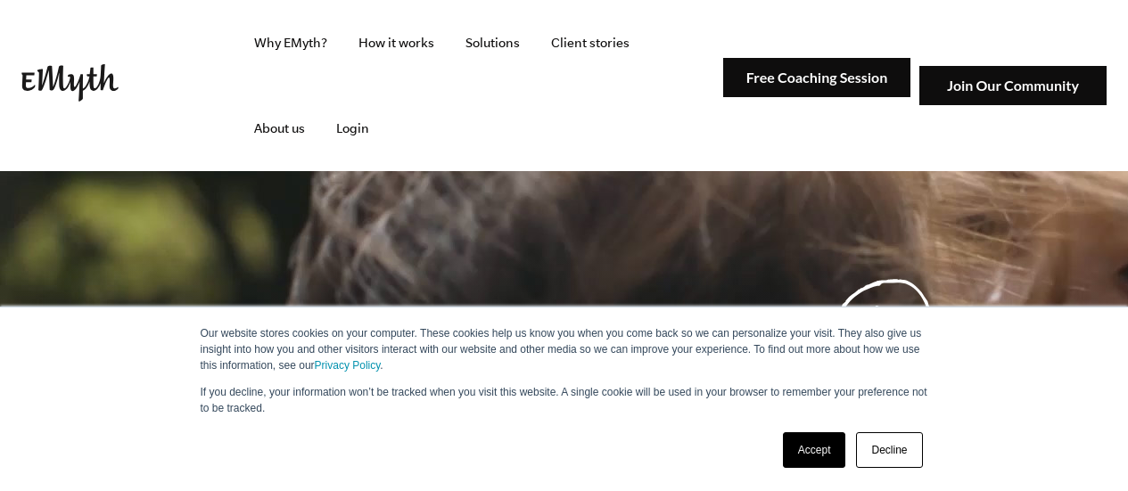 The width and height of the screenshot is (1128, 491). Describe the element at coordinates (348, 366) in the screenshot. I see `a: Privacy Policy` at that location.